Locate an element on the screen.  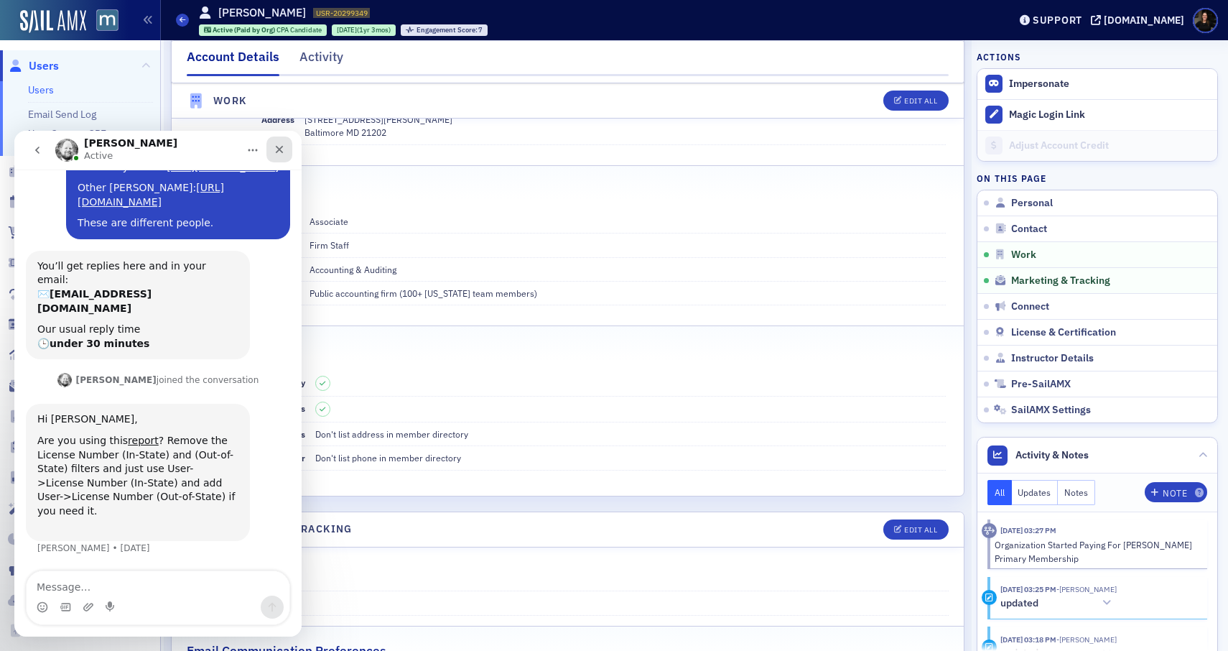
textarea: Message… is located at coordinates (144, 452).